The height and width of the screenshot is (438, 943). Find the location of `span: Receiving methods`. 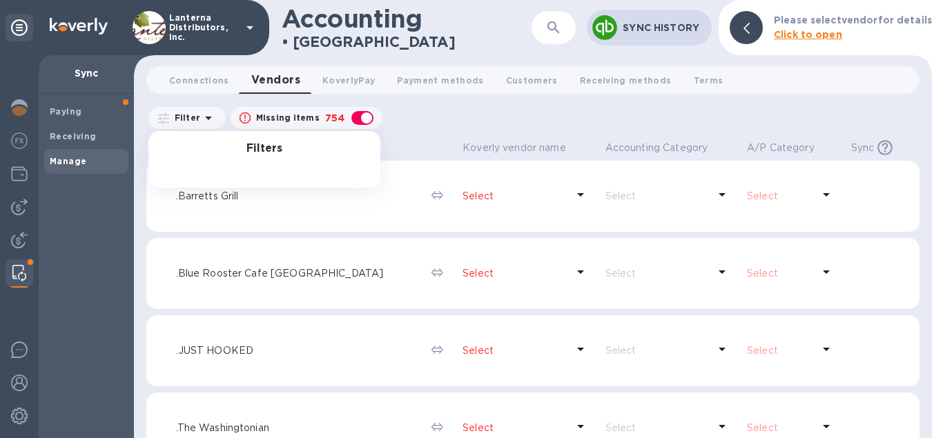

span: Receiving methods is located at coordinates (625, 80).